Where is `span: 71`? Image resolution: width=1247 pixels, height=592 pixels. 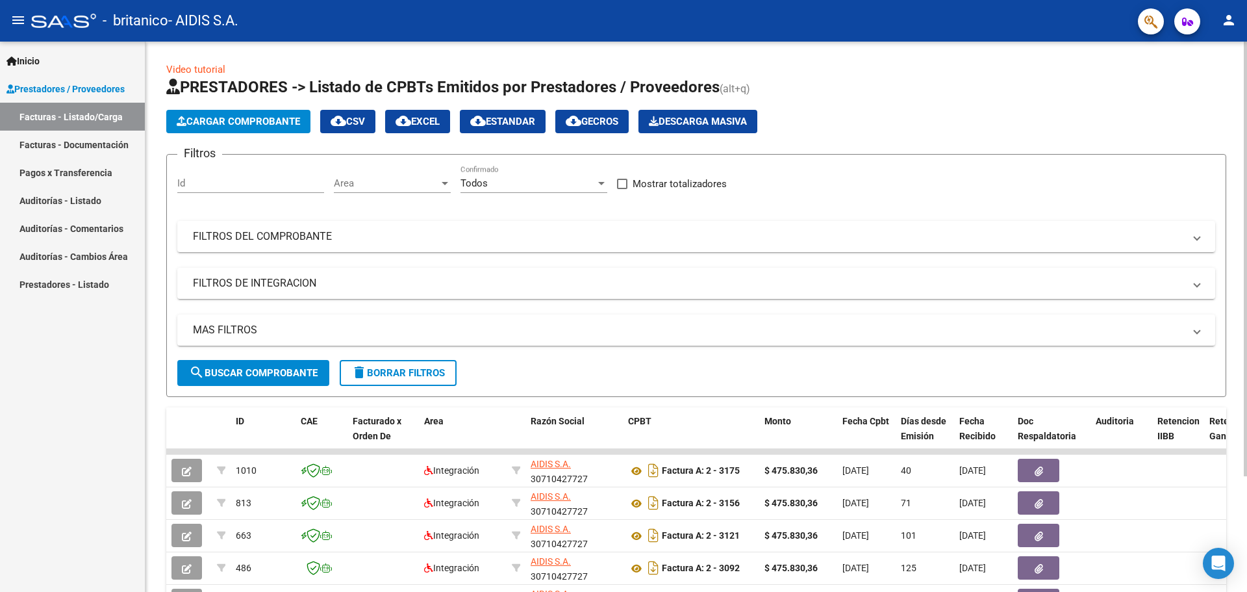
span: 71 is located at coordinates (906, 503).